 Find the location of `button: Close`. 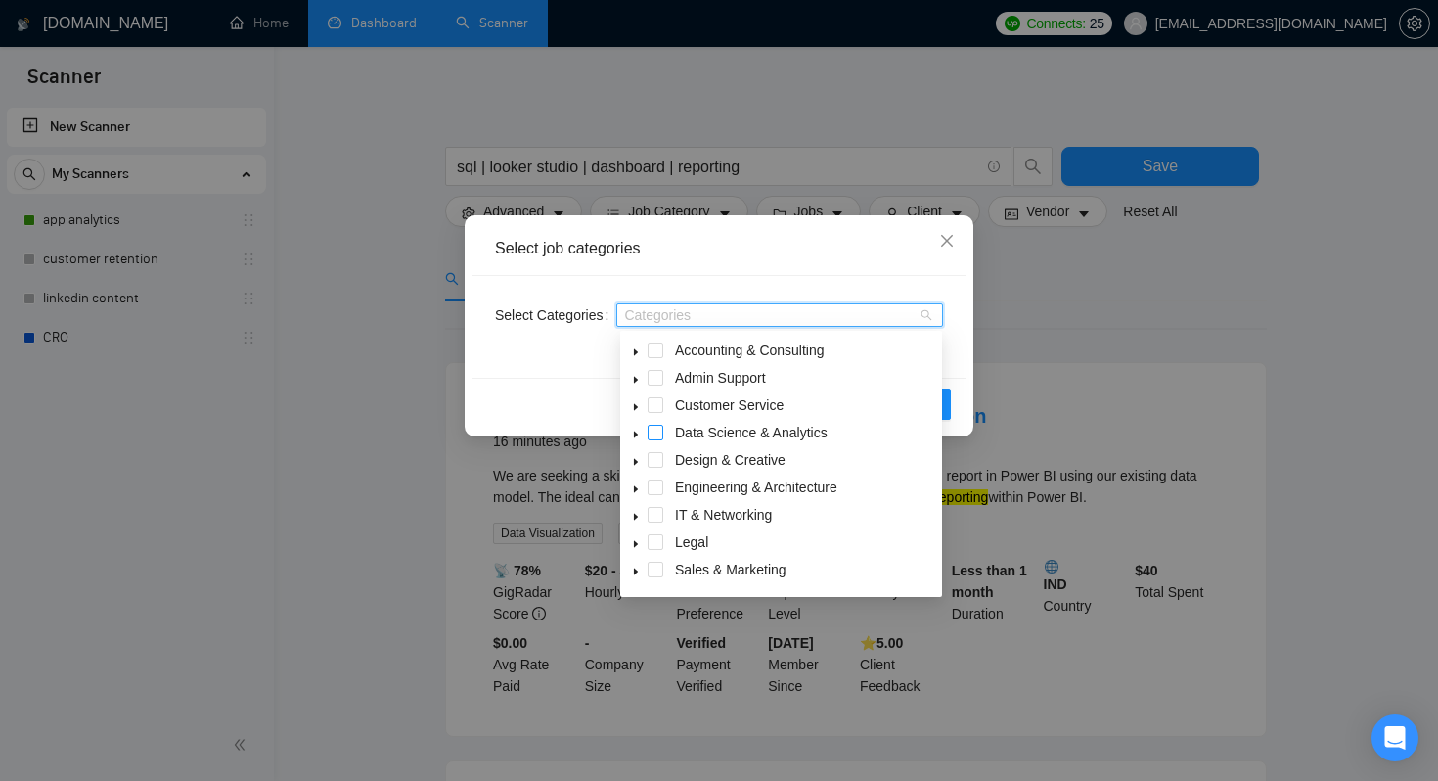

button: Close is located at coordinates (947, 242).